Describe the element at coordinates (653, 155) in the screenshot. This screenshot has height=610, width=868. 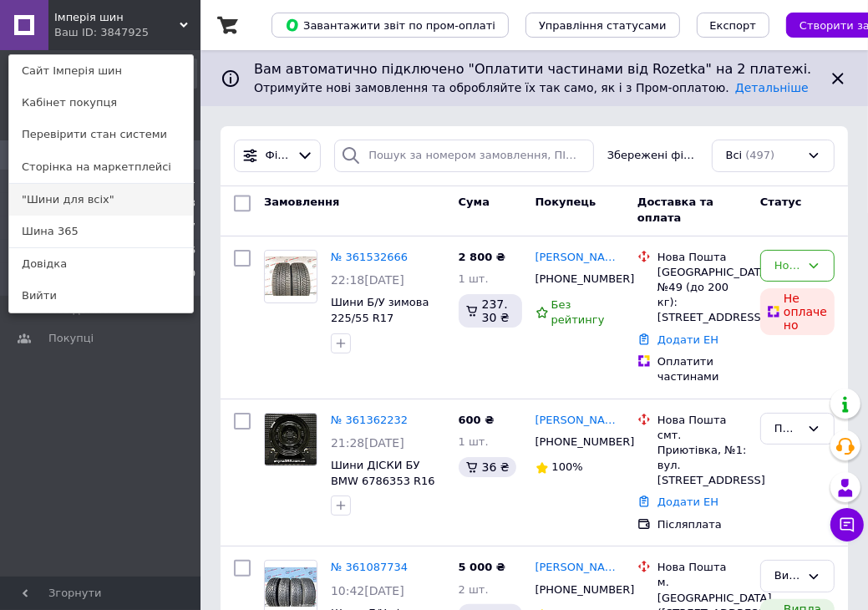
I see `span: Збережені фільтри:` at that location.